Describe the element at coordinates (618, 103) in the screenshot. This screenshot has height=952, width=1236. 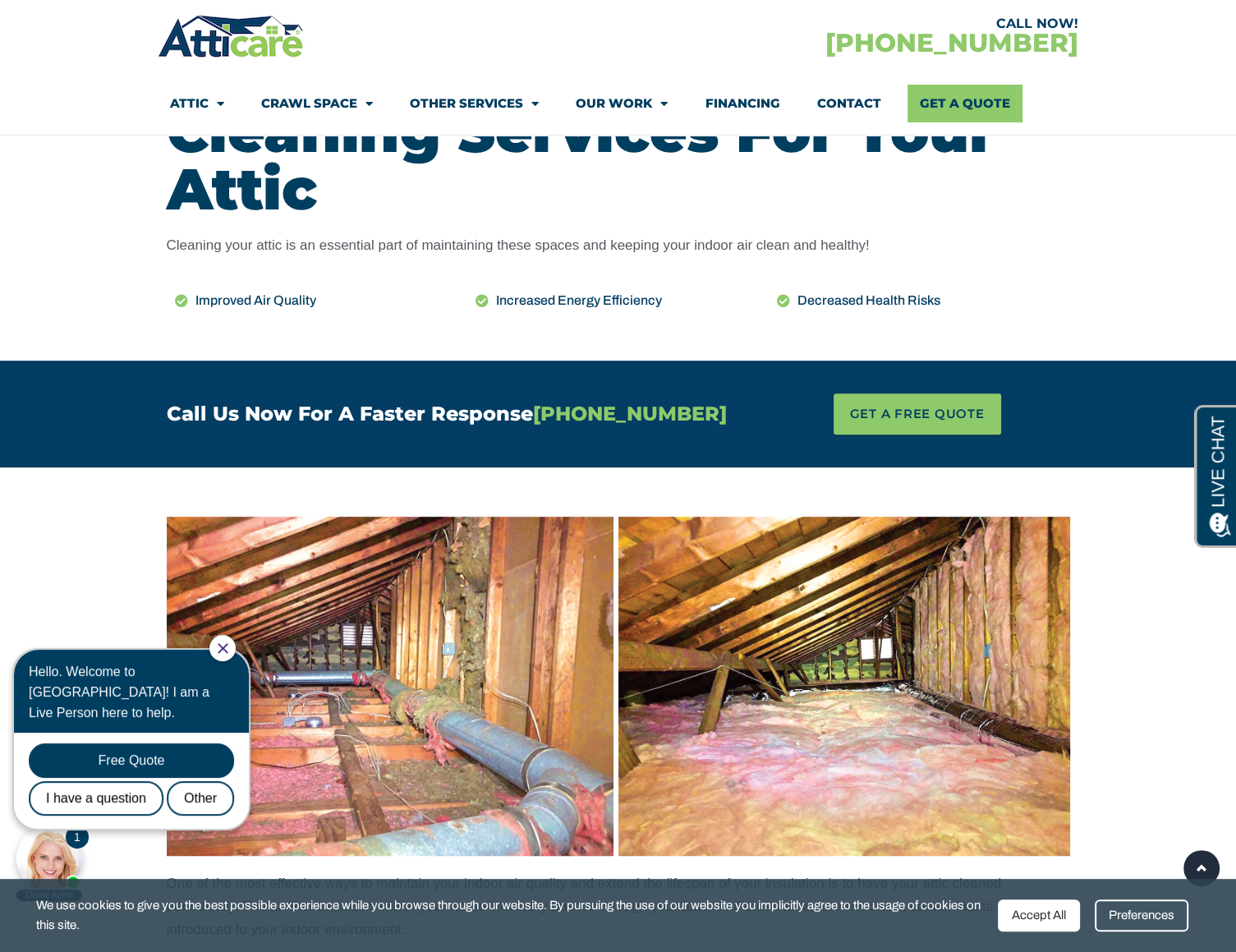
I see `nav: Menu` at that location.